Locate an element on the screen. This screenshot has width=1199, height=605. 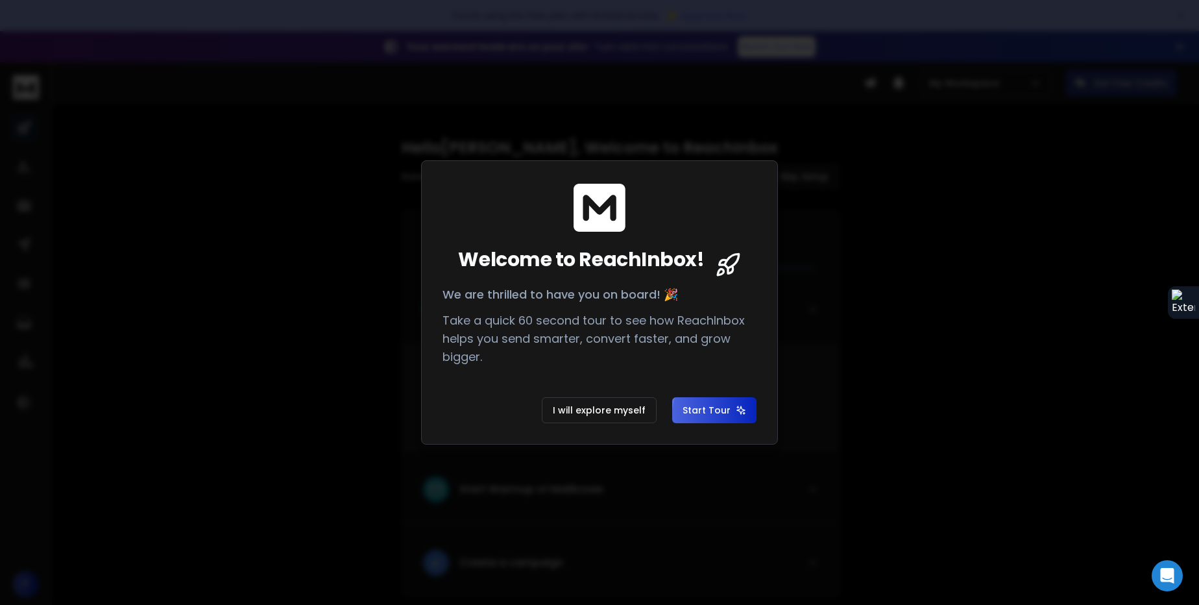
button: I will explore myself is located at coordinates (599, 410).